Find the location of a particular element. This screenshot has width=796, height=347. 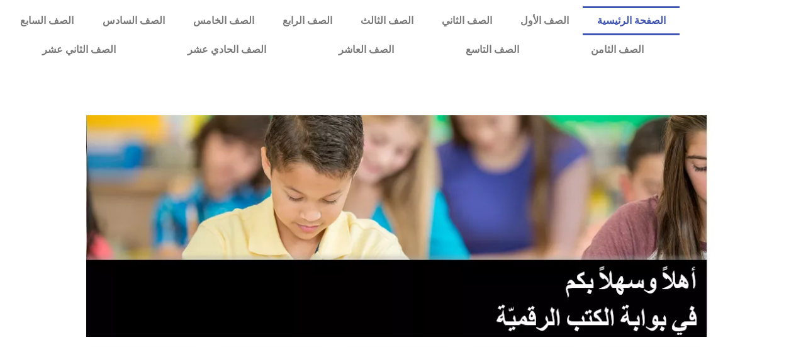

a: الصف التاسع is located at coordinates (492, 50).